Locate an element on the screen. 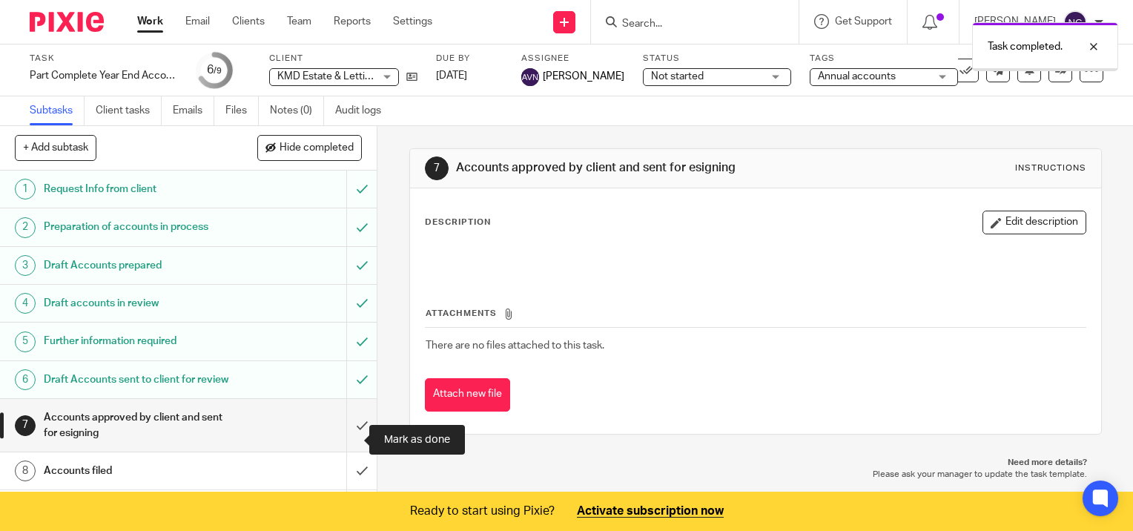 This screenshot has height=531, width=1133. a: Email is located at coordinates (197, 22).